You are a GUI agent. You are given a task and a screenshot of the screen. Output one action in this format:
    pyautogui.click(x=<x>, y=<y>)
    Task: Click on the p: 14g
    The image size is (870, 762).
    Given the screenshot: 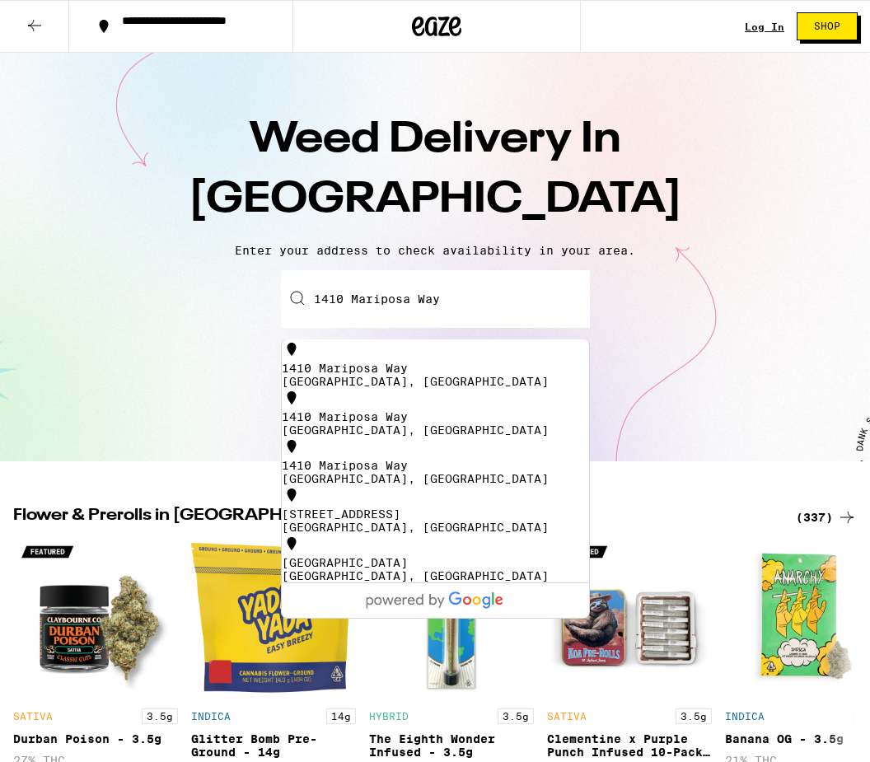 What is the action you would take?
    pyautogui.click(x=341, y=716)
    